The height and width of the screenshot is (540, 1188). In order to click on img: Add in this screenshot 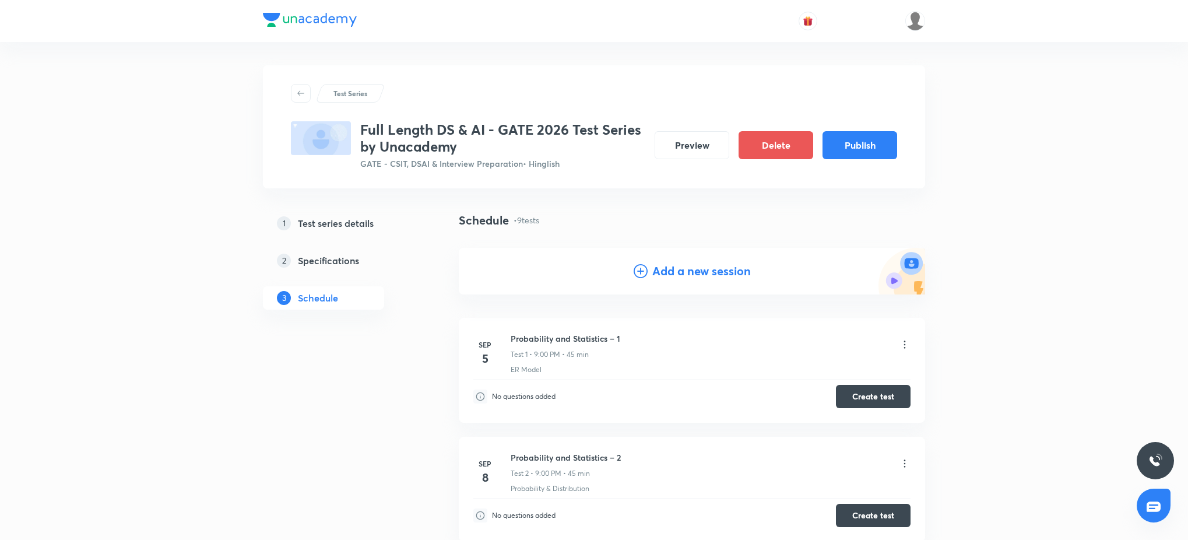, I will do `click(902, 271)`.